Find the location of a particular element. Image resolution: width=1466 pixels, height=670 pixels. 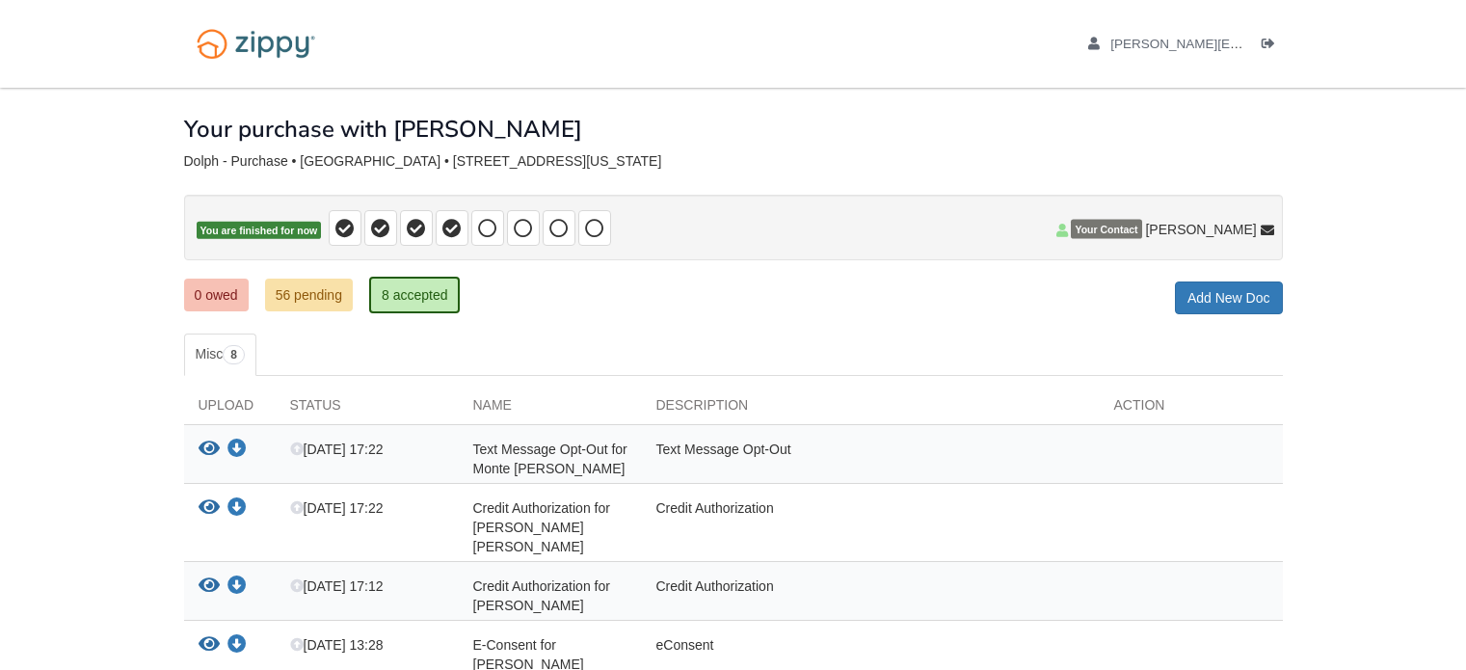

div: Description is located at coordinates (870, 410).